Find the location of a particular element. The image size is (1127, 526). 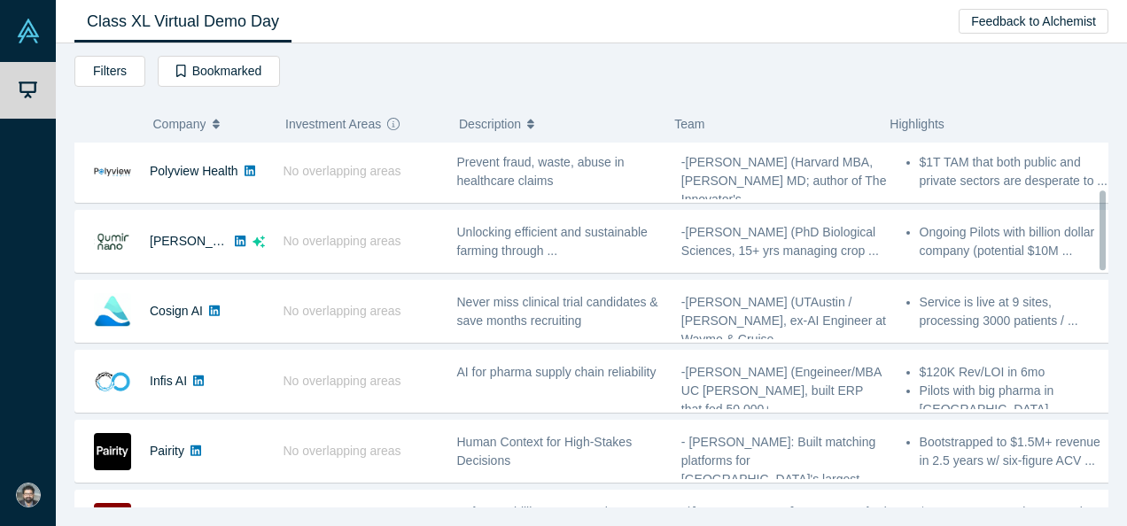

span: Description is located at coordinates (490, 124).